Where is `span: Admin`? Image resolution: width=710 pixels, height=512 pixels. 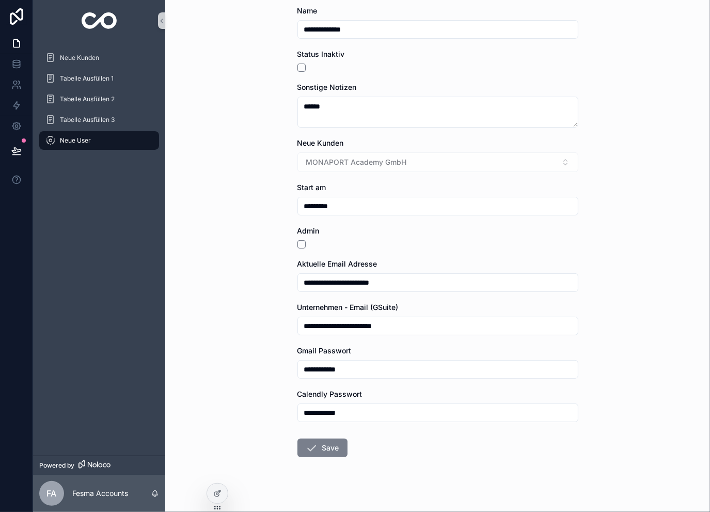 span: Admin is located at coordinates (308, 230).